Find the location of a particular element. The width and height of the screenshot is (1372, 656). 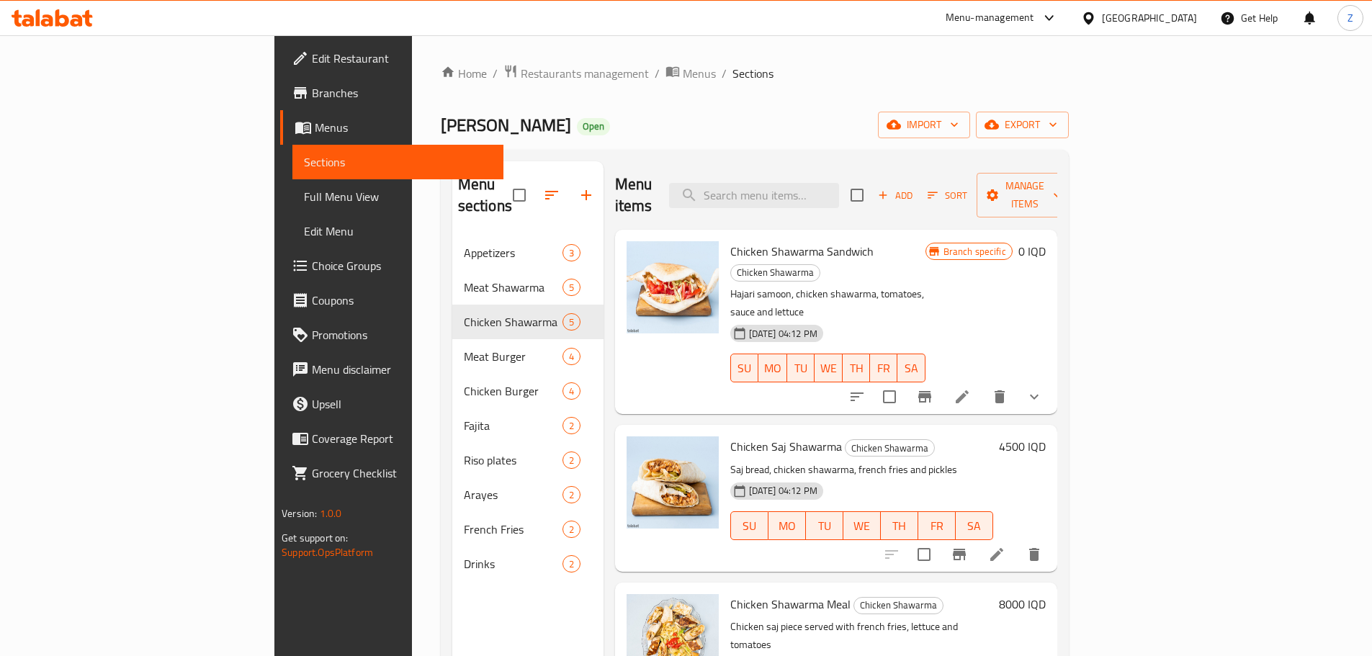

span: Meat Shawarma is located at coordinates (513, 287).